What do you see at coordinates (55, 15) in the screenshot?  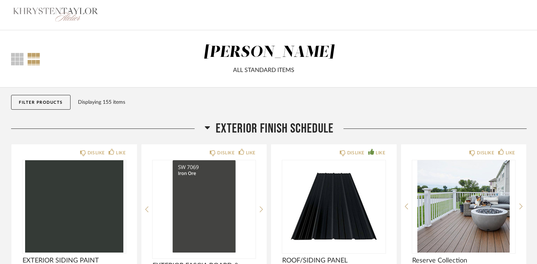 I see `img: c886a1ef-1321-4f3f-ad40-413a1871f352.png` at bounding box center [55, 15].